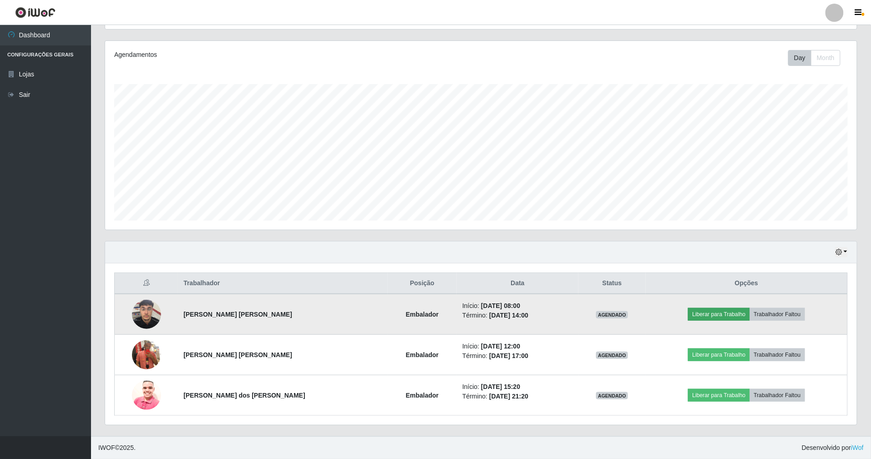  Describe the element at coordinates (818, 58) in the screenshot. I see `div: Toolbar with button groups` at that location.